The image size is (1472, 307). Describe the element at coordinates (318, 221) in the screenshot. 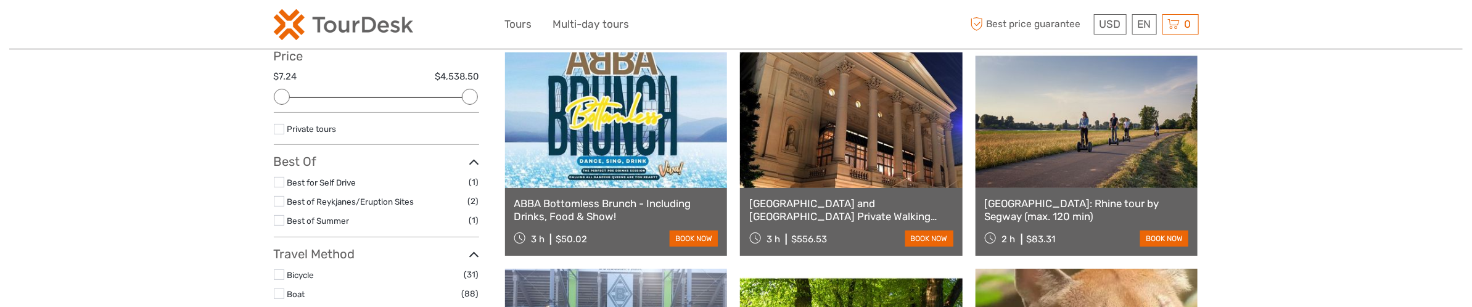

I see `a: Best of Summer` at that location.